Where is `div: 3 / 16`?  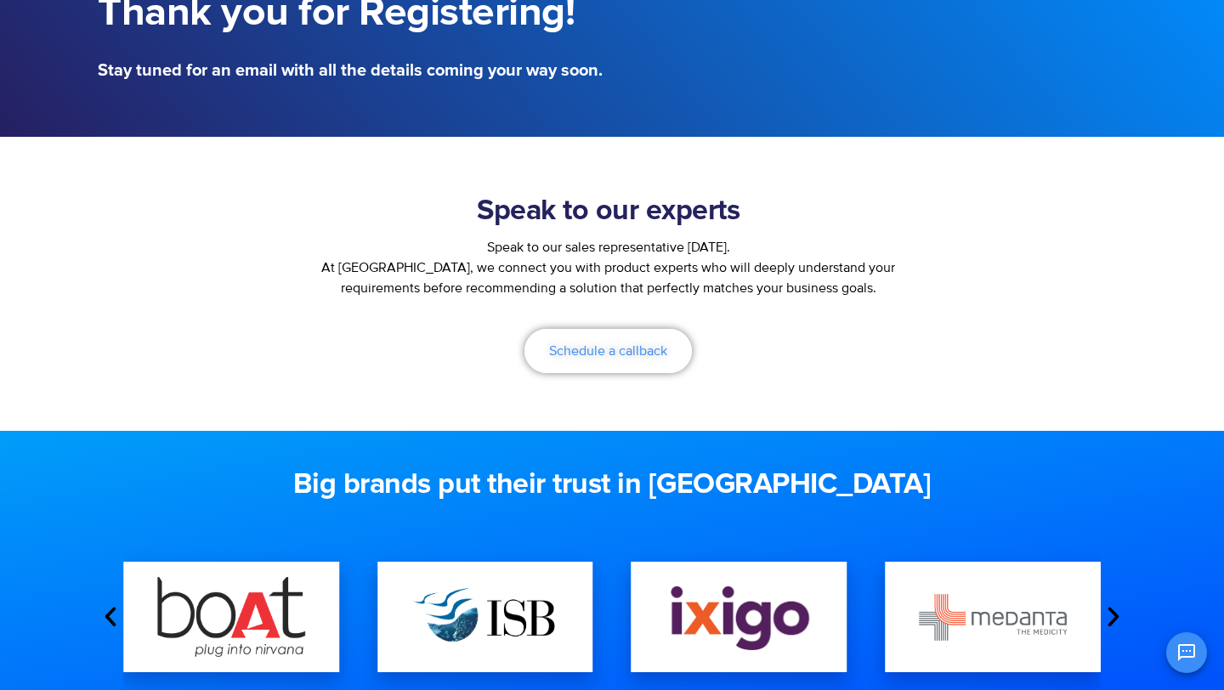
div: 3 / 16 is located at coordinates (485, 617).